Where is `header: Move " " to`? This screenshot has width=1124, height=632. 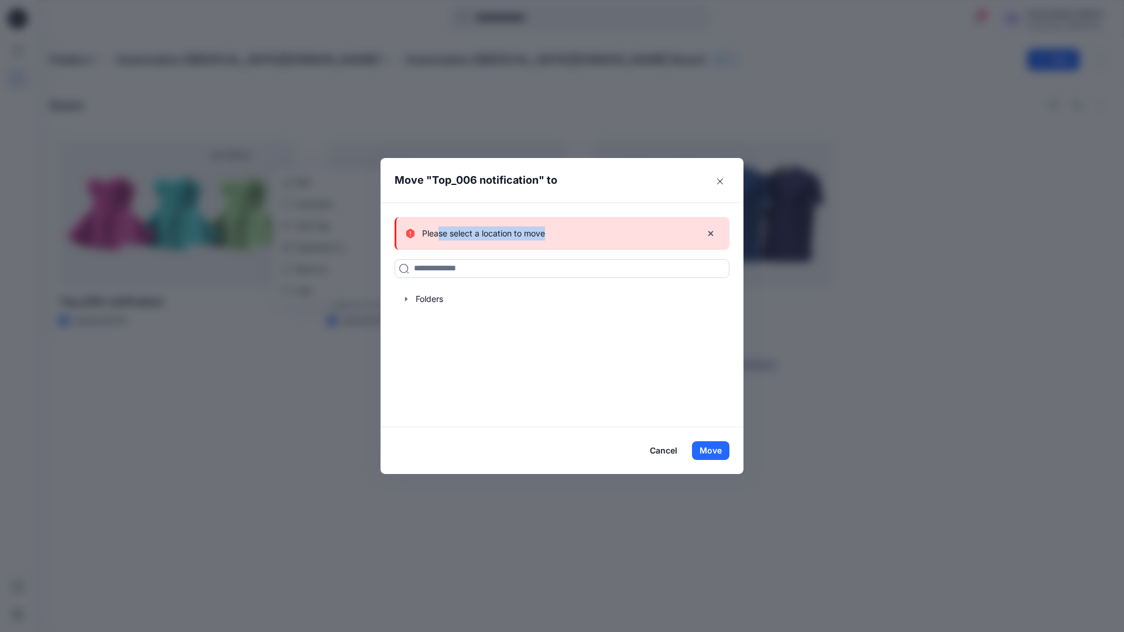 header: Move " " to is located at coordinates (553, 180).